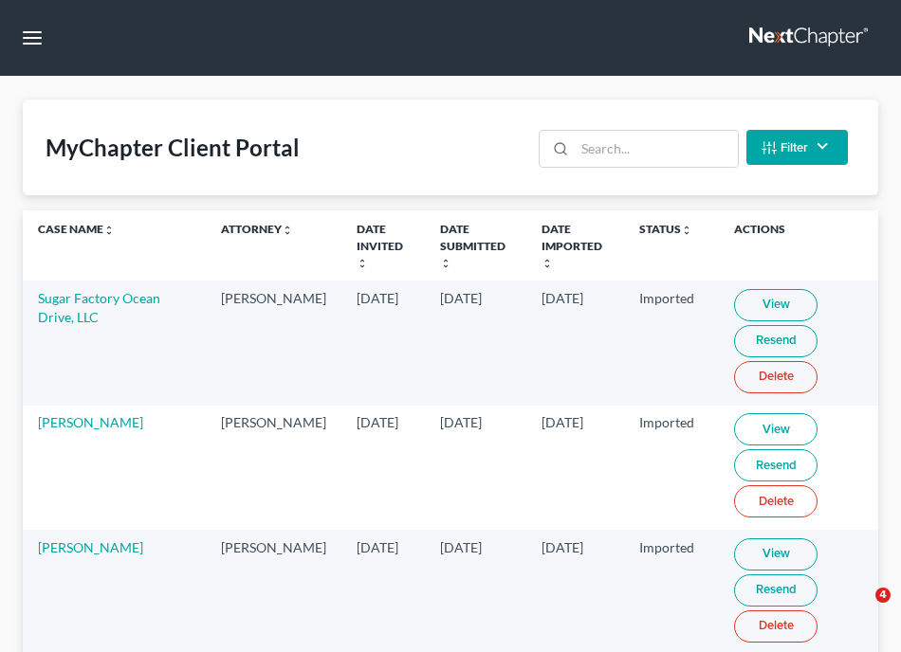 Image resolution: width=901 pixels, height=652 pixels. What do you see at coordinates (883, 595) in the screenshot?
I see `span: 4` at bounding box center [883, 595].